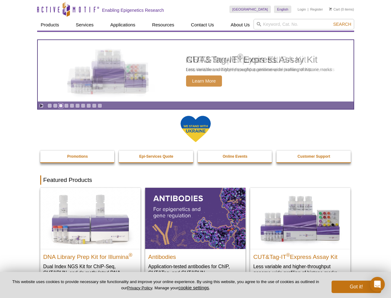  Describe the element at coordinates (335, 9) in the screenshot. I see `a: Cart` at that location.